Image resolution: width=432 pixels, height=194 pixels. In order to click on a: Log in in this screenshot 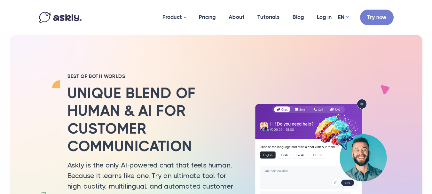, I will do `click(324, 17)`.